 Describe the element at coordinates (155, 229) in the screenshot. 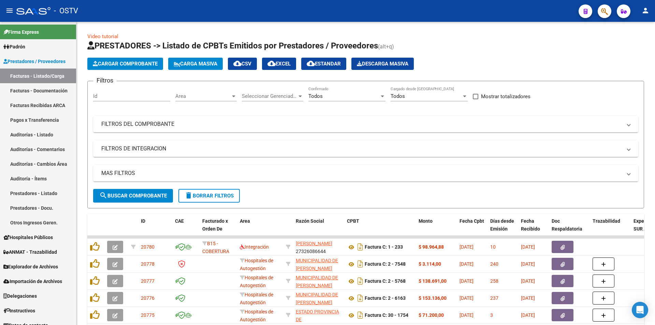

I see `datatable-header-cell: ID` at that location.